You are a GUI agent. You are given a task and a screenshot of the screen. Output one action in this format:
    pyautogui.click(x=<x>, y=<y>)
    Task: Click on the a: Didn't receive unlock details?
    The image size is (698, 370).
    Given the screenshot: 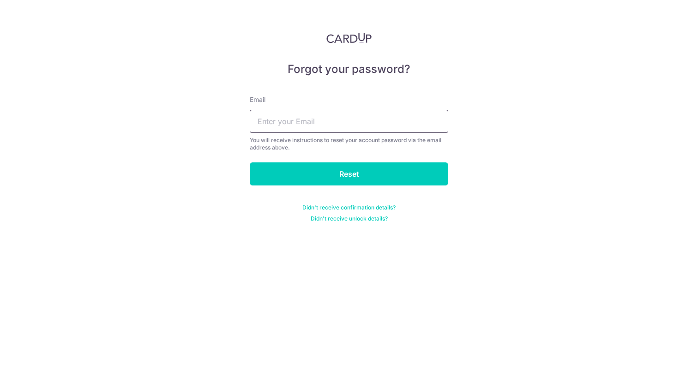 What is the action you would take?
    pyautogui.click(x=349, y=219)
    